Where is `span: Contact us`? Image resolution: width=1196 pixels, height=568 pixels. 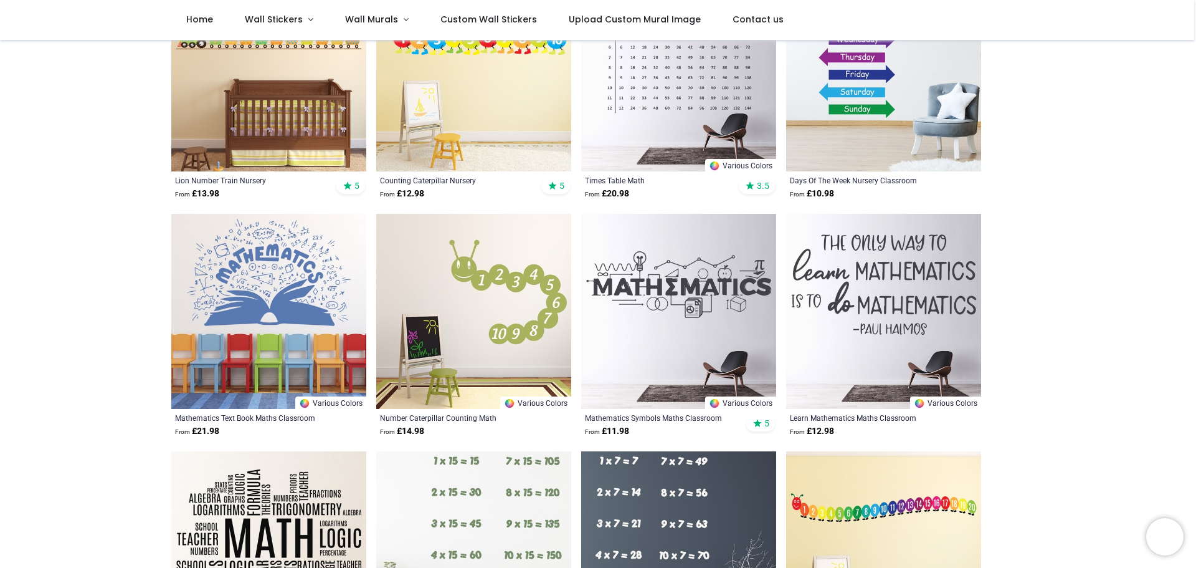
span: Contact us is located at coordinates (758, 19).